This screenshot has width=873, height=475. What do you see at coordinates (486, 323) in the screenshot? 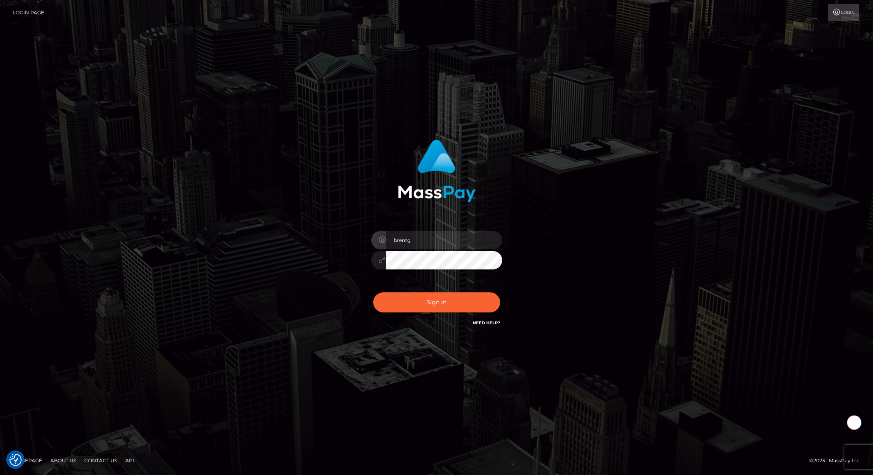
I see `a: Need Help?` at bounding box center [486, 323].